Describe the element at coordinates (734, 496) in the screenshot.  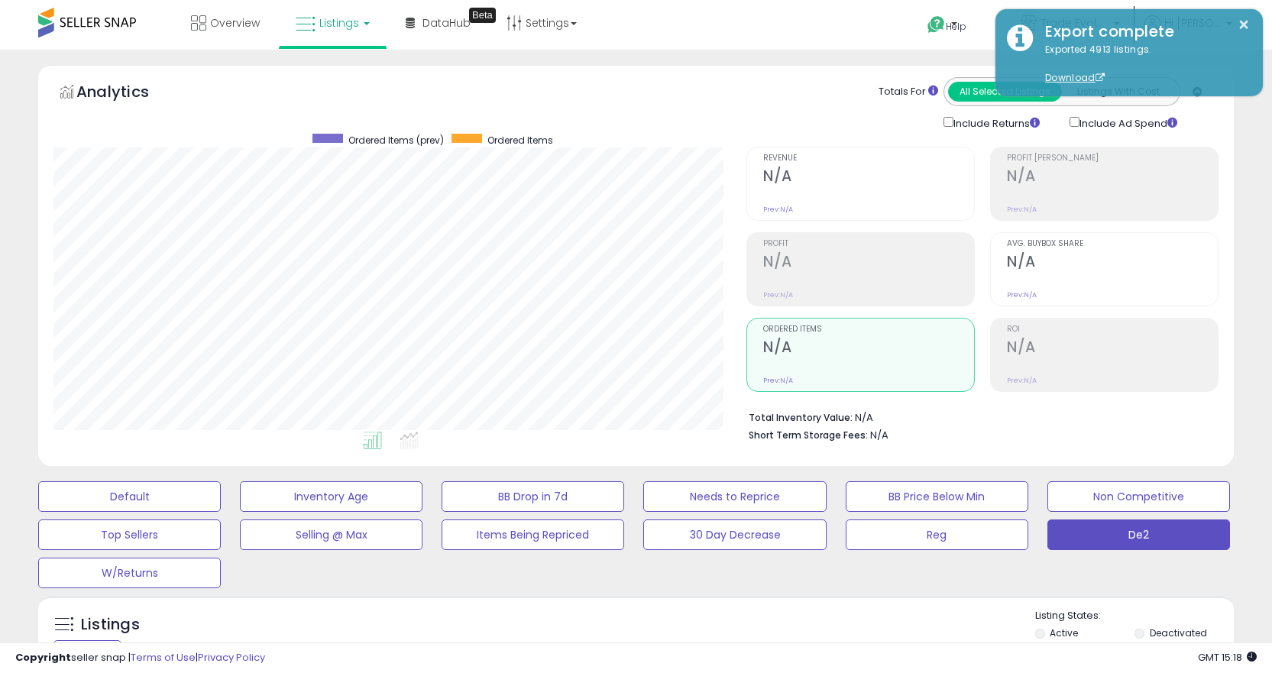
I see `button: Needs to Reprice` at that location.